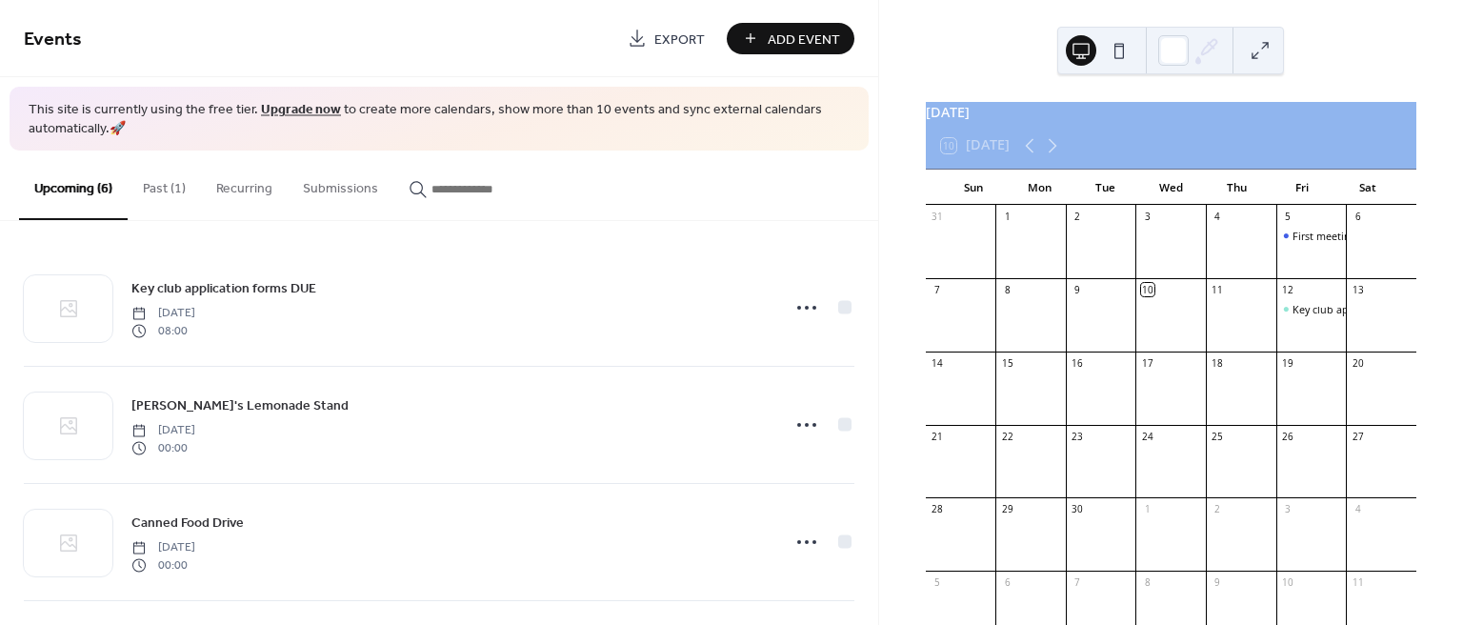 The height and width of the screenshot is (625, 1463). I want to click on div: Thu, so click(1236, 188).